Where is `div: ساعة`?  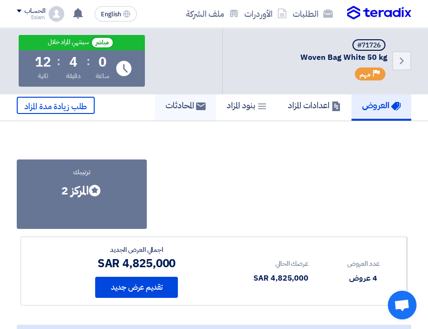
div: ساعة is located at coordinates (102, 76).